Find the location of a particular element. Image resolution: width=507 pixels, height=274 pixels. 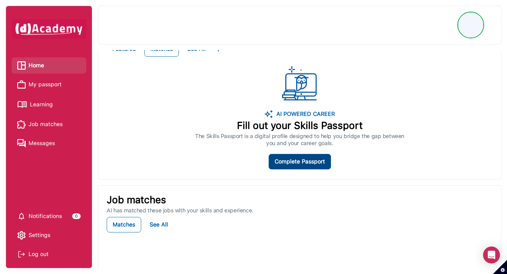

img: Job matches icon is located at coordinates (21, 124).